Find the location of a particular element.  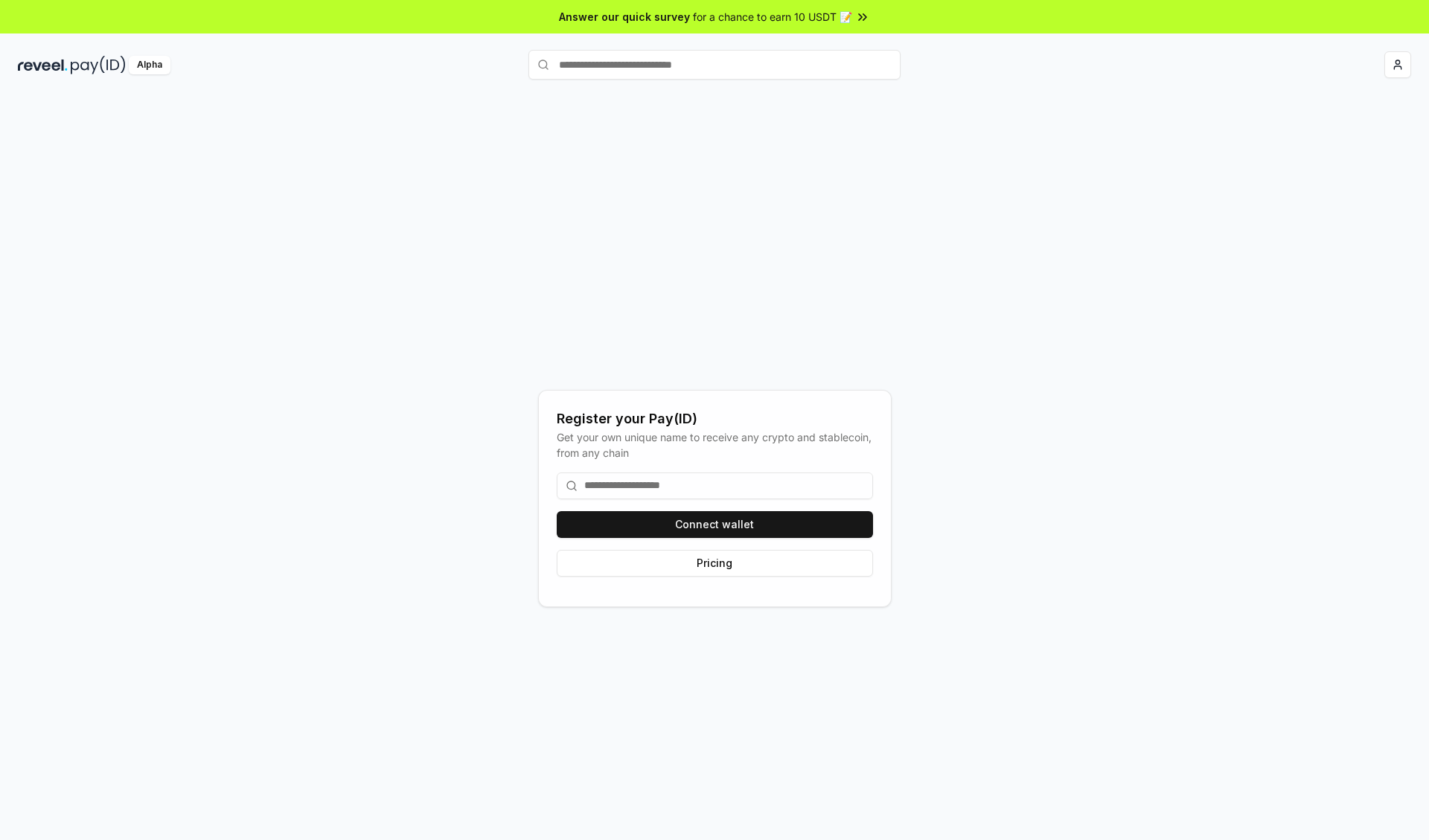

span: Answer our quick survey is located at coordinates (625, 16).